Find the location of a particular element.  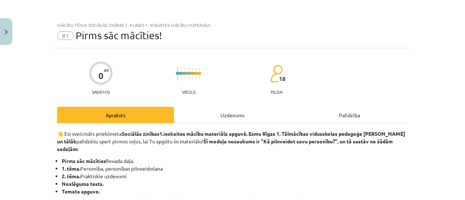

div: 0 is located at coordinates (101, 76).